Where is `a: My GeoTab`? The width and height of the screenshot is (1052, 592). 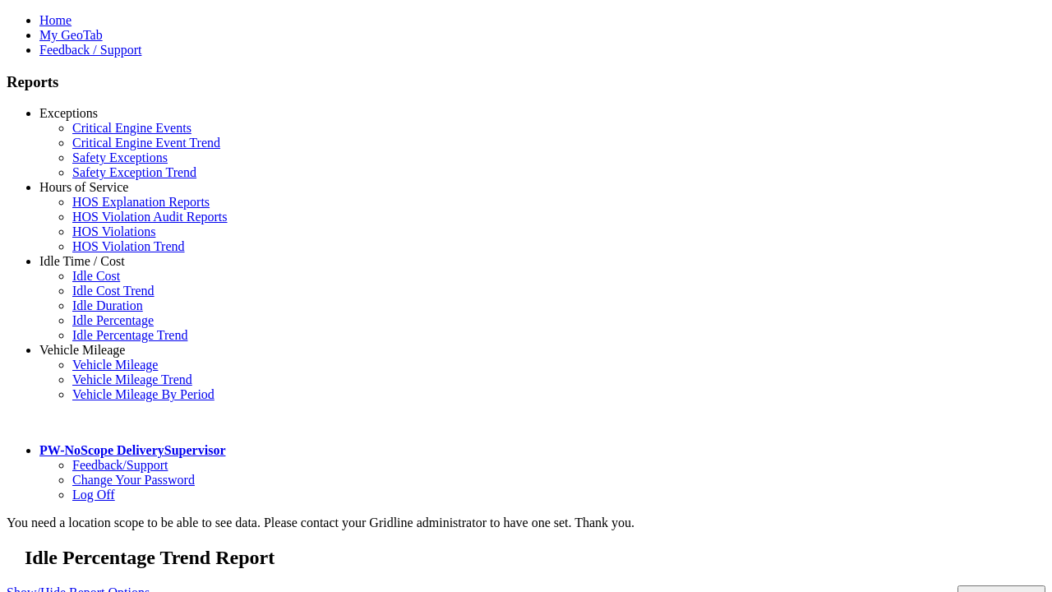 a: My GeoTab is located at coordinates (71, 35).